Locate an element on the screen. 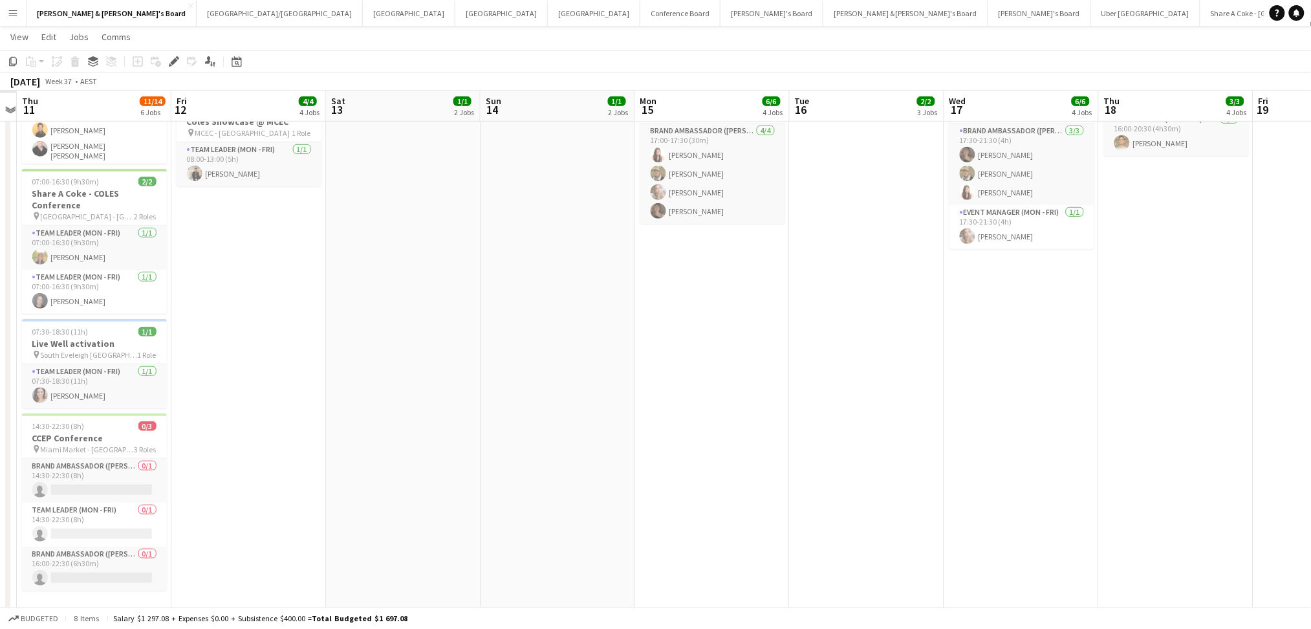  span: Jobs is located at coordinates (79, 37).